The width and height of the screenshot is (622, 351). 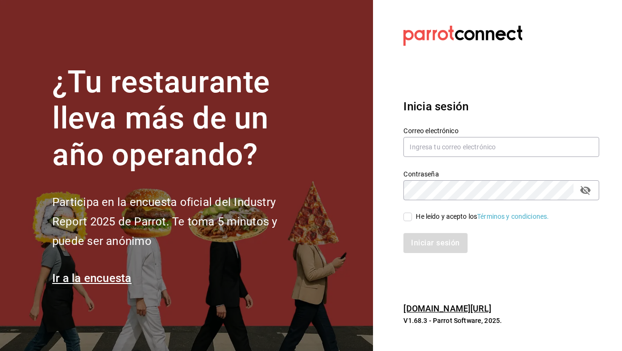 What do you see at coordinates (502, 106) in the screenshot?
I see `h3: Inicia sesión` at bounding box center [502, 106].